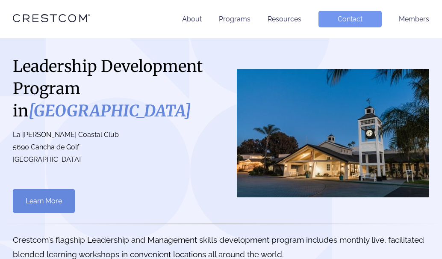 This screenshot has width=442, height=259. What do you see at coordinates (192, 19) in the screenshot?
I see `a: About` at bounding box center [192, 19].